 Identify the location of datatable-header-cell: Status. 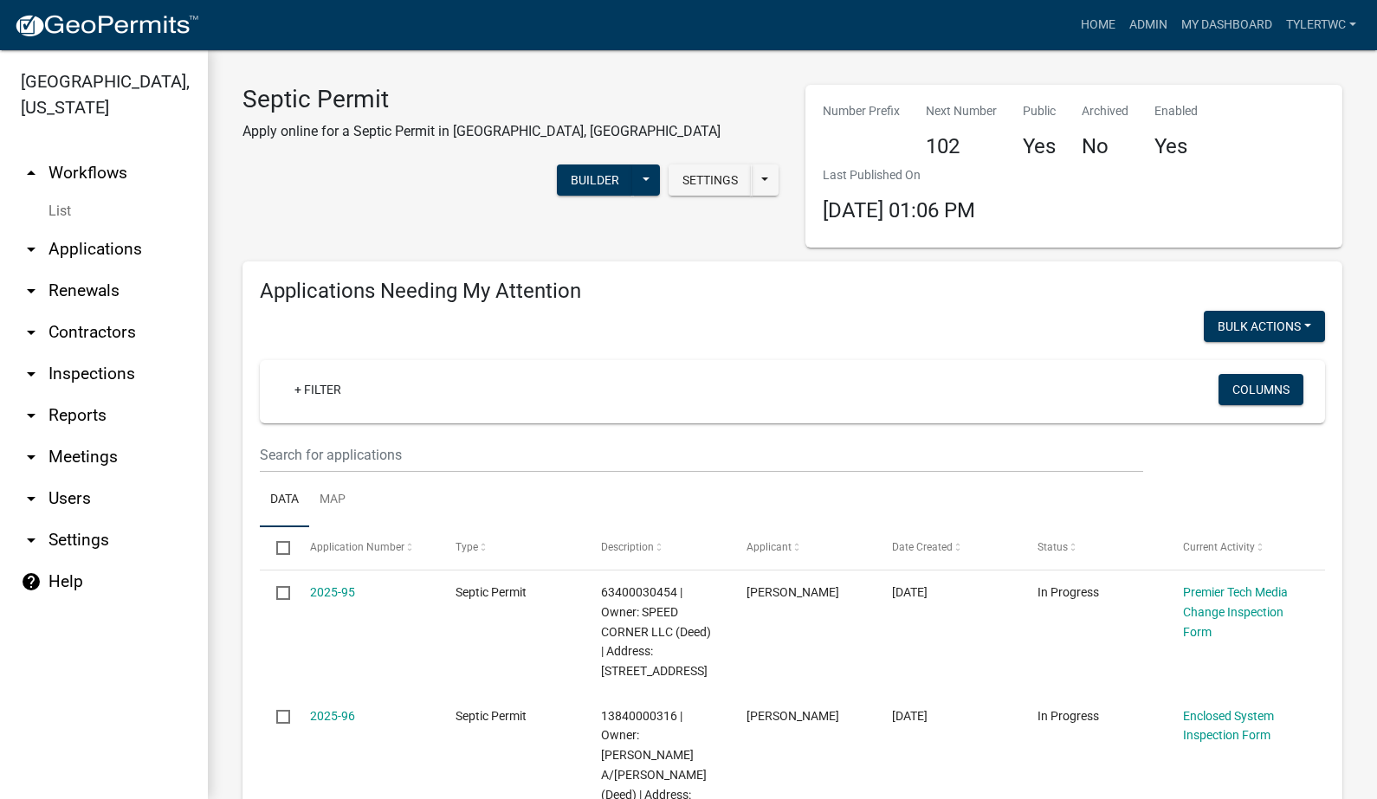
(1093, 548).